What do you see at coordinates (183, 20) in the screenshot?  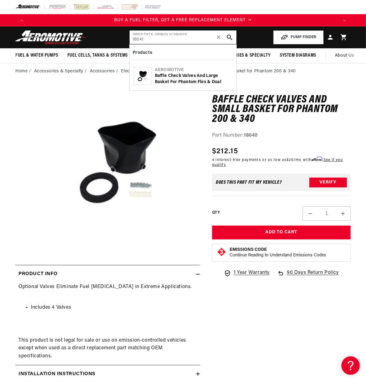 I see `div: 2 of 4` at bounding box center [183, 20].